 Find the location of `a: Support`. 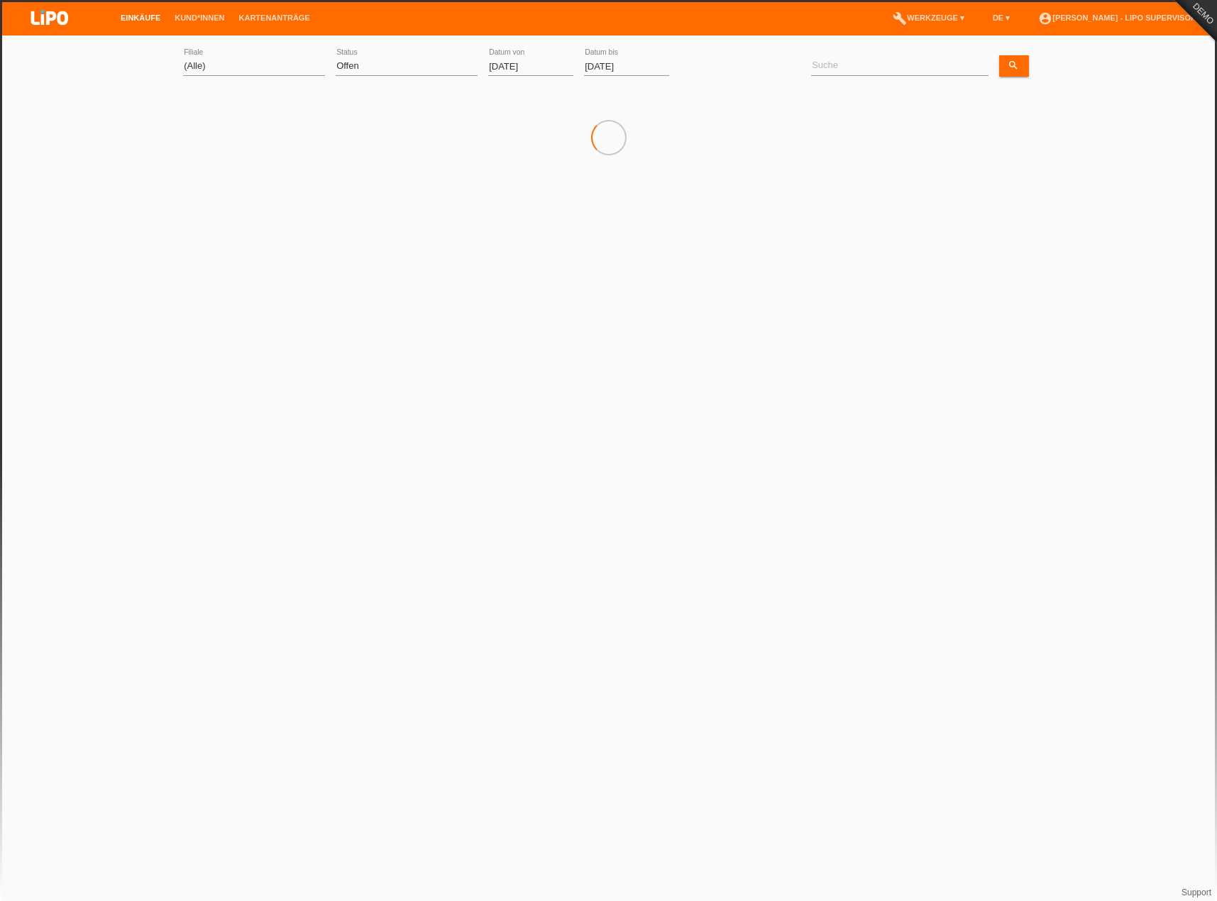

a: Support is located at coordinates (1196, 892).